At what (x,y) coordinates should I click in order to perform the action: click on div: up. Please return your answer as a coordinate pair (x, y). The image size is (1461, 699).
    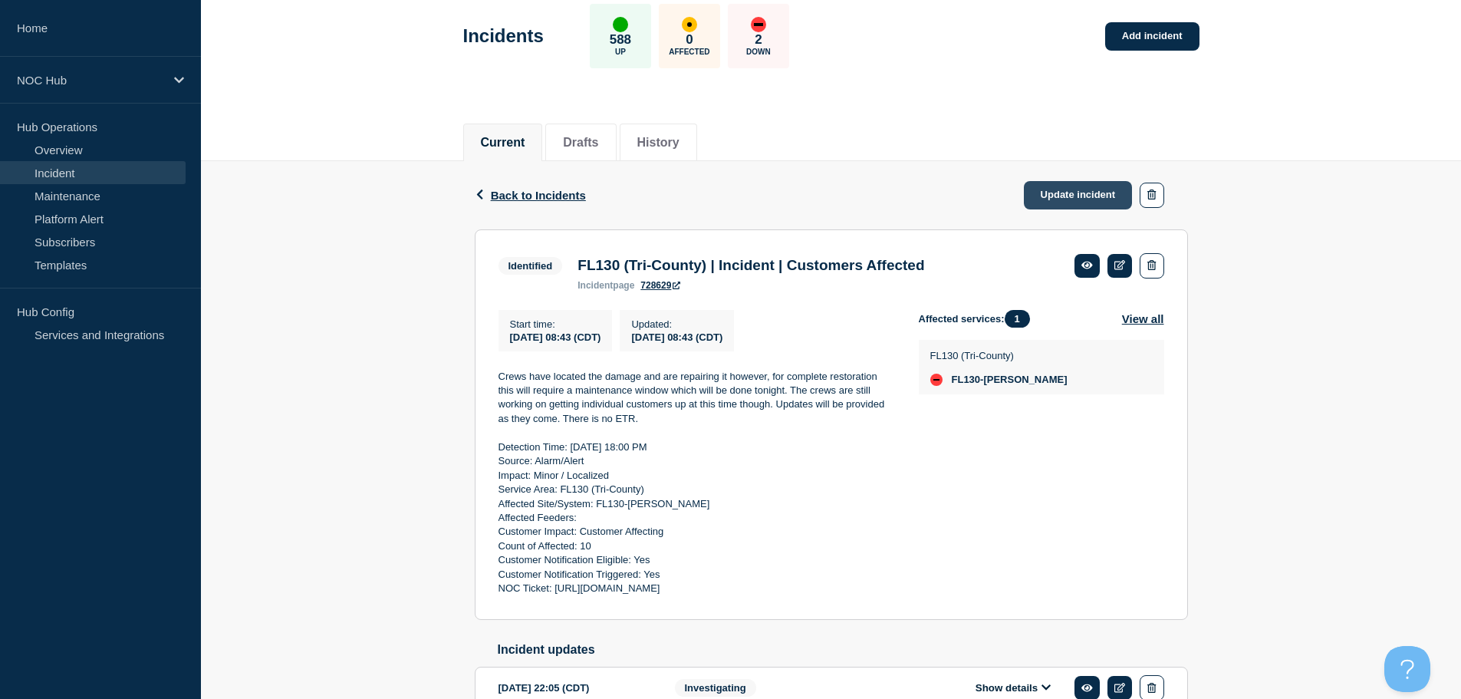
    Looking at the image, I should click on (620, 25).